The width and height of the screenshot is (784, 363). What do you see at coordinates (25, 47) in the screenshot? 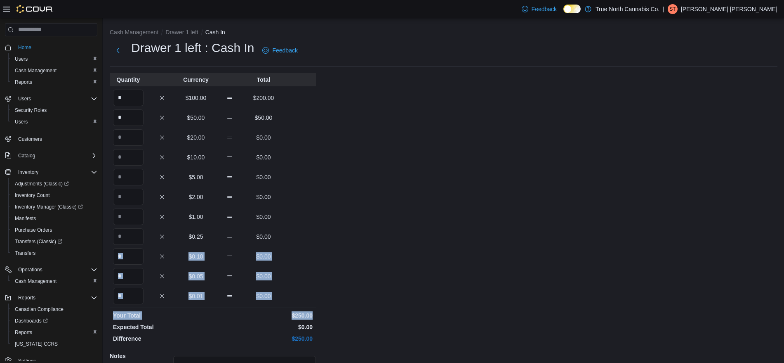
I see `span: Home` at bounding box center [25, 47].